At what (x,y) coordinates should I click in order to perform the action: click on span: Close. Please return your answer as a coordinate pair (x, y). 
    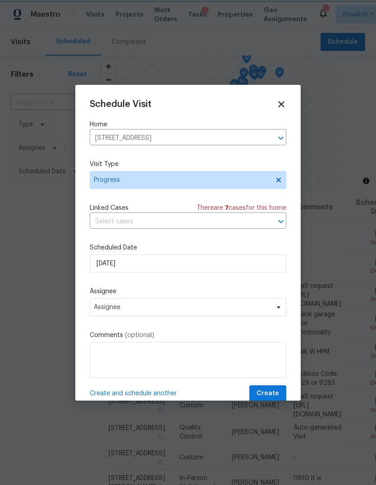
    Looking at the image, I should click on (281, 104).